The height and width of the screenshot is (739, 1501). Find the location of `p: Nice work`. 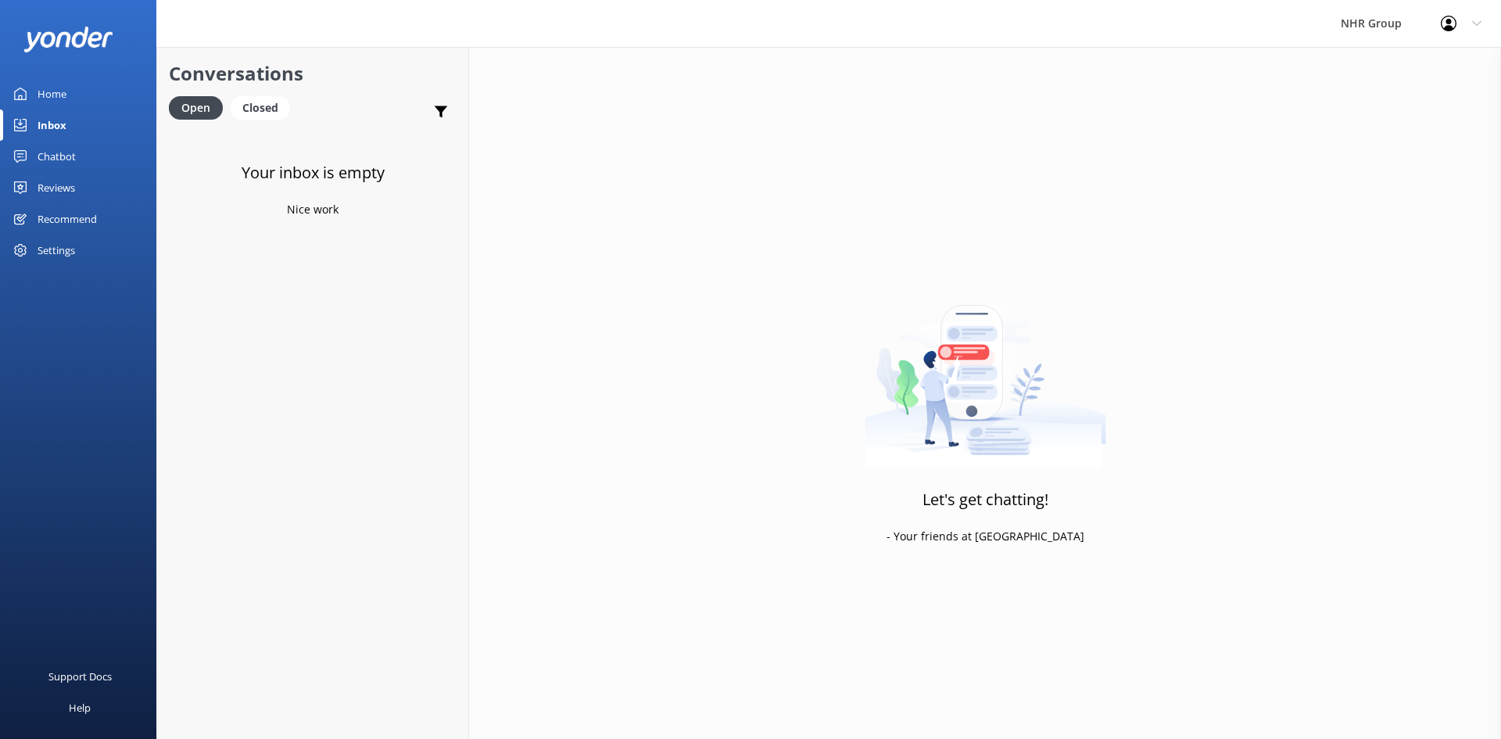

p: Nice work is located at coordinates (313, 210).